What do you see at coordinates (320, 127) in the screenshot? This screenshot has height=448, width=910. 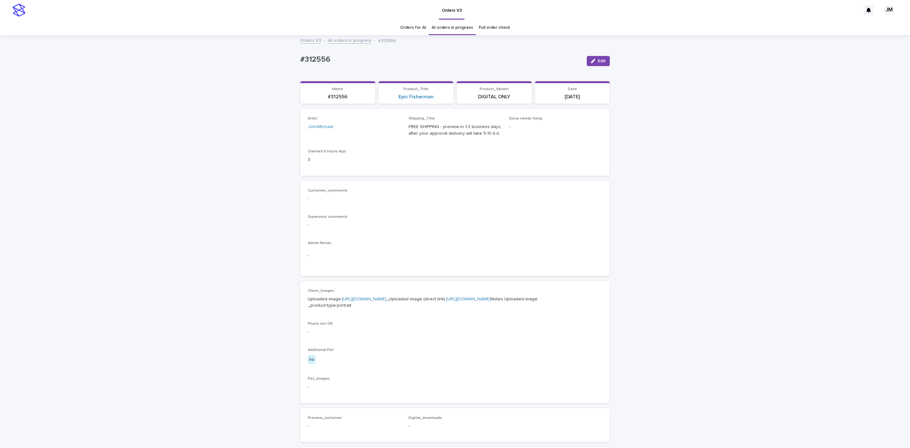 I see `a: JohnMichael` at bounding box center [320, 127].